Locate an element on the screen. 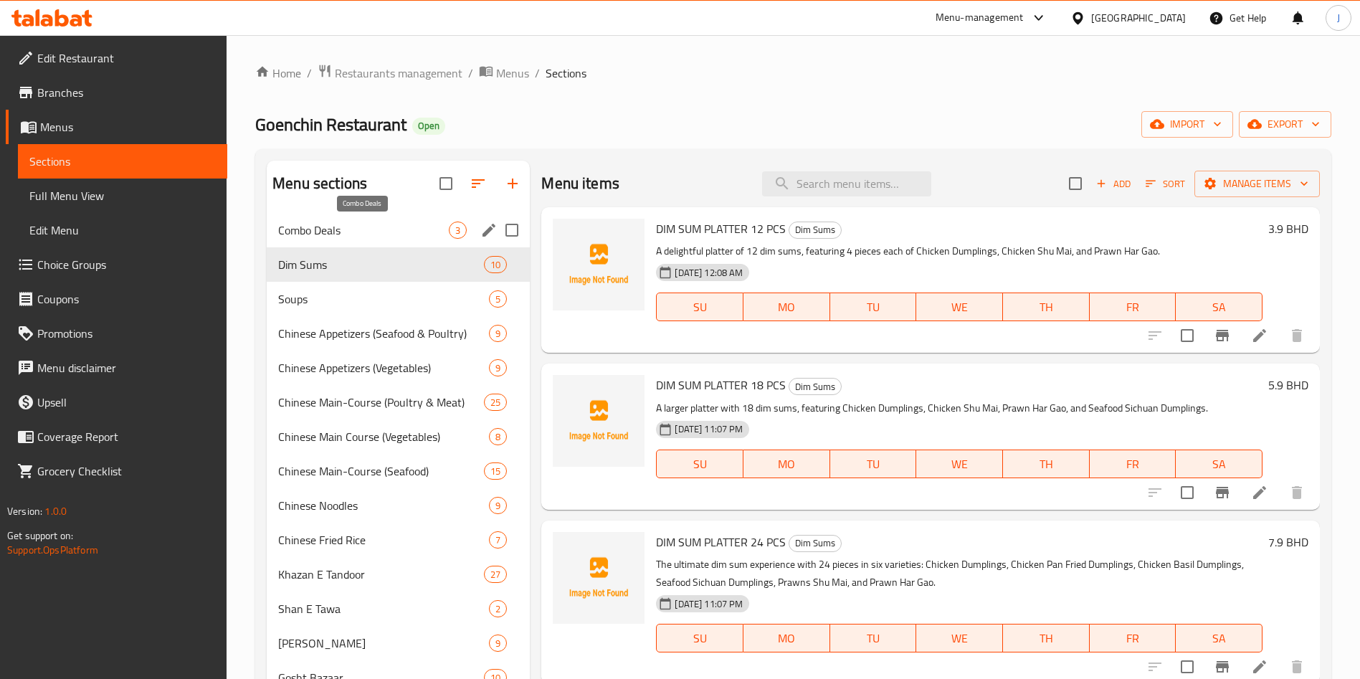 The width and height of the screenshot is (1360, 679). div: Open is located at coordinates (429, 126).